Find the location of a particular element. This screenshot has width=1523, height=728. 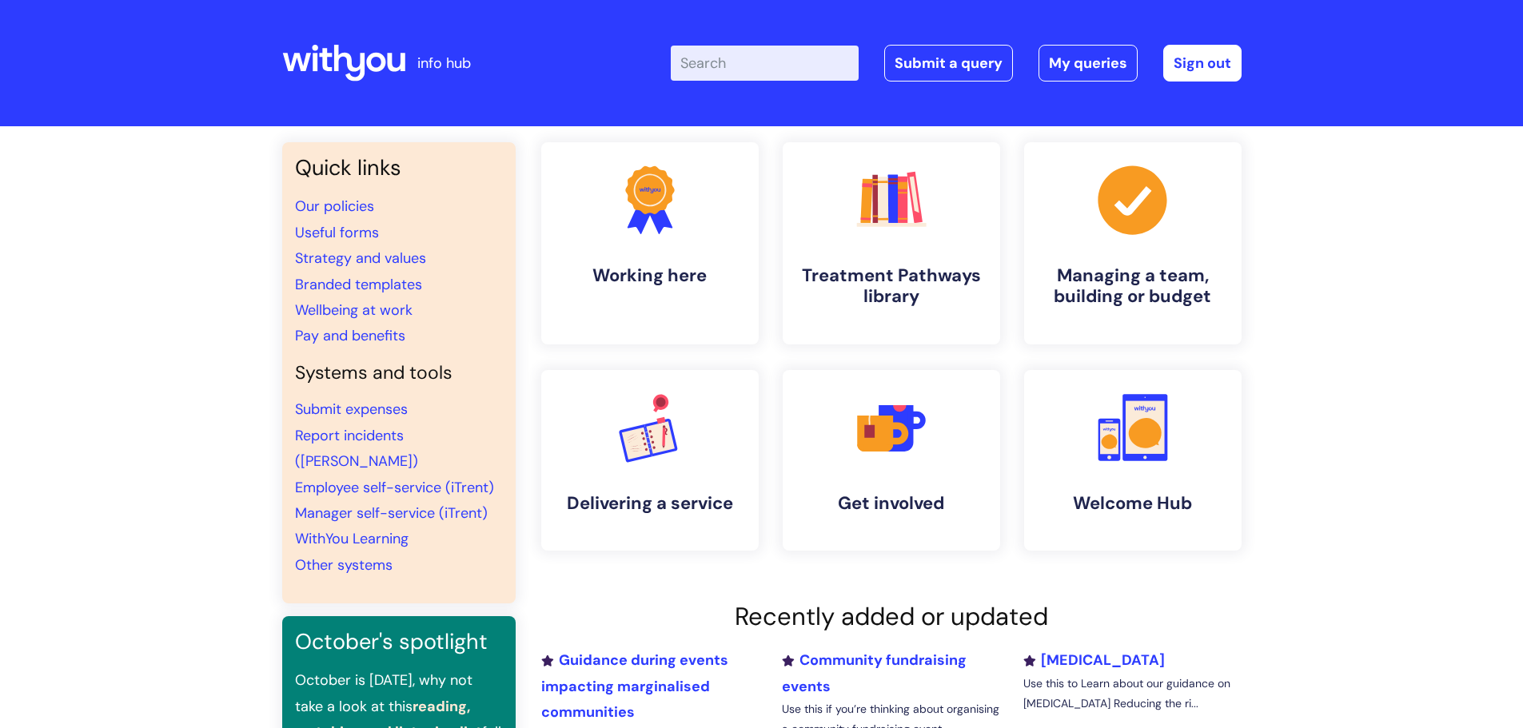

h4: Welcome Hub is located at coordinates (1133, 504).